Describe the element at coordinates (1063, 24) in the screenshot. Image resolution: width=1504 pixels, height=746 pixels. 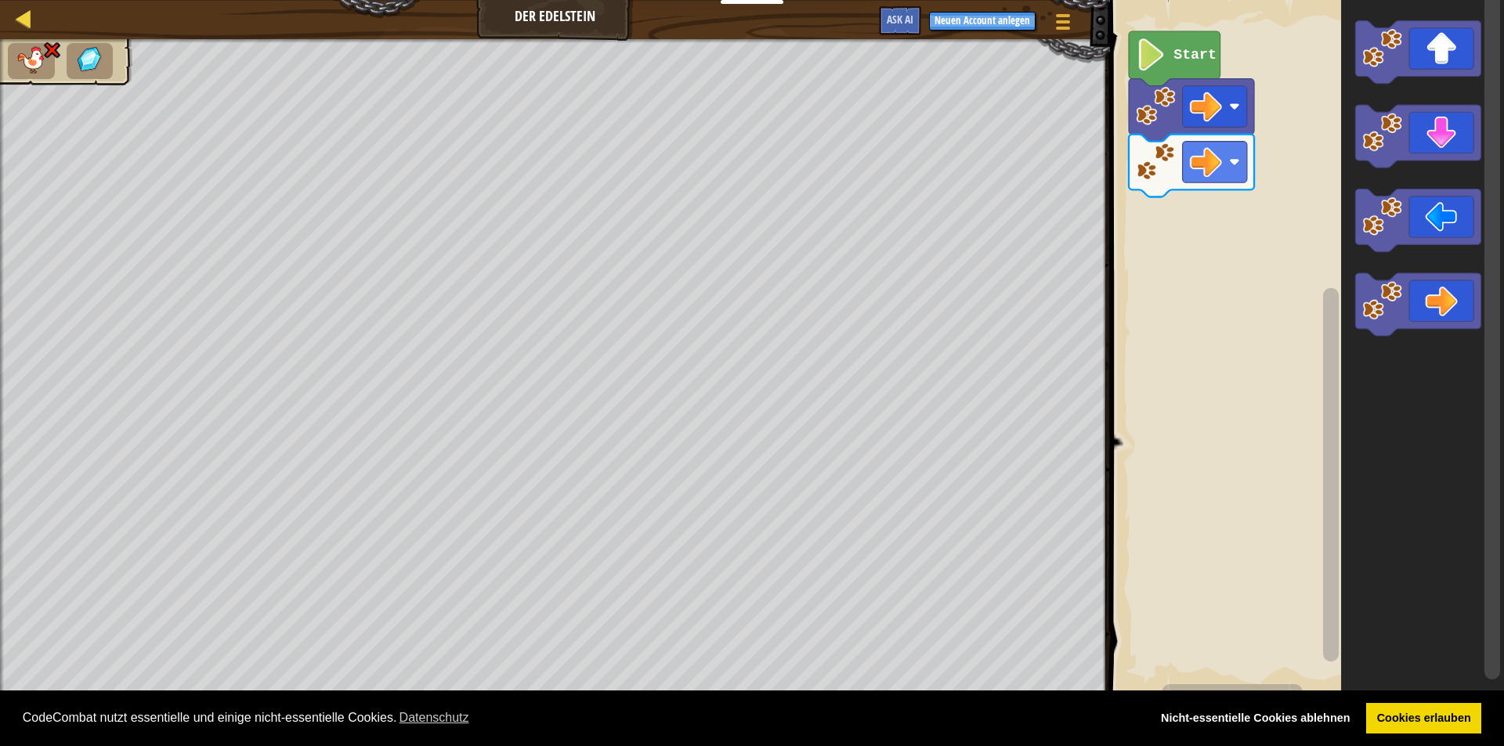
I see `button: Menü anzeigen` at that location.